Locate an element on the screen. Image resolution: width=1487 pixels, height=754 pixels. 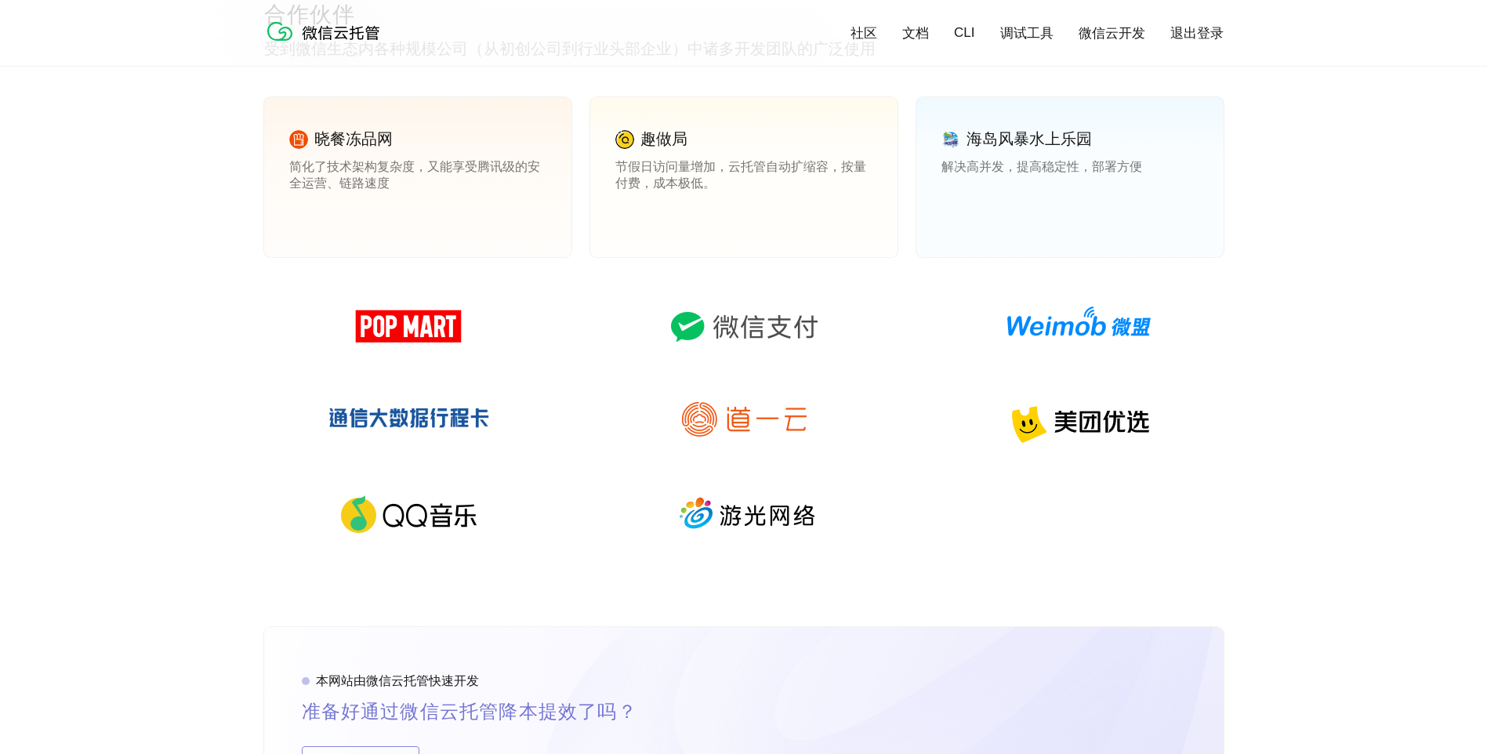
a: 调试工具 is located at coordinates (1027, 33).